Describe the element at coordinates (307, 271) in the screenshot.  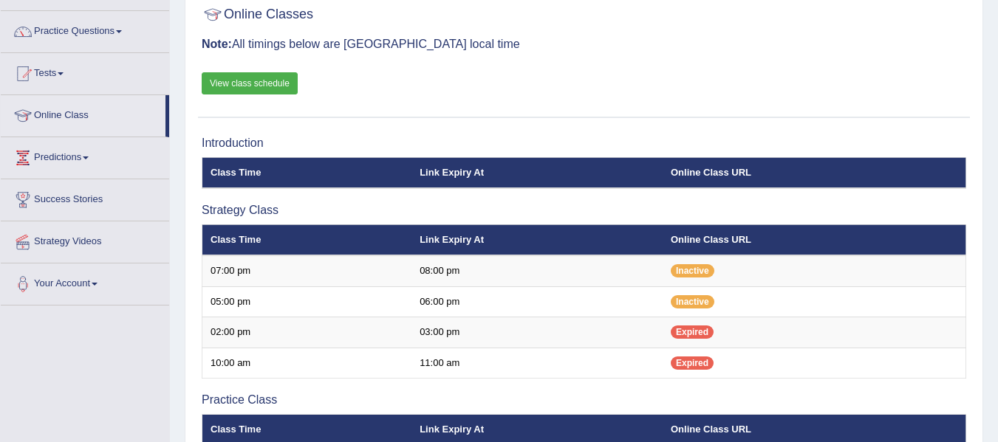
I see `td: 07:00 pm` at that location.